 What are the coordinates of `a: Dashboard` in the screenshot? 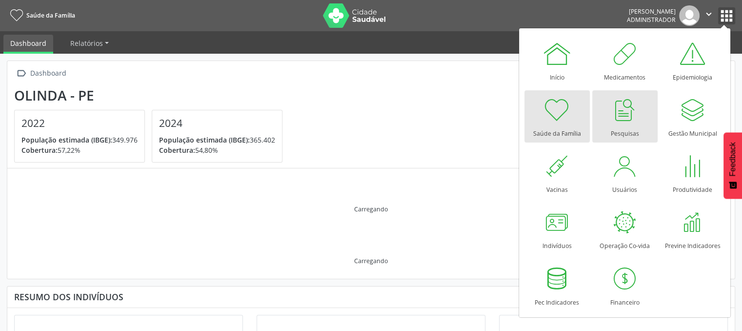 It's located at (28, 44).